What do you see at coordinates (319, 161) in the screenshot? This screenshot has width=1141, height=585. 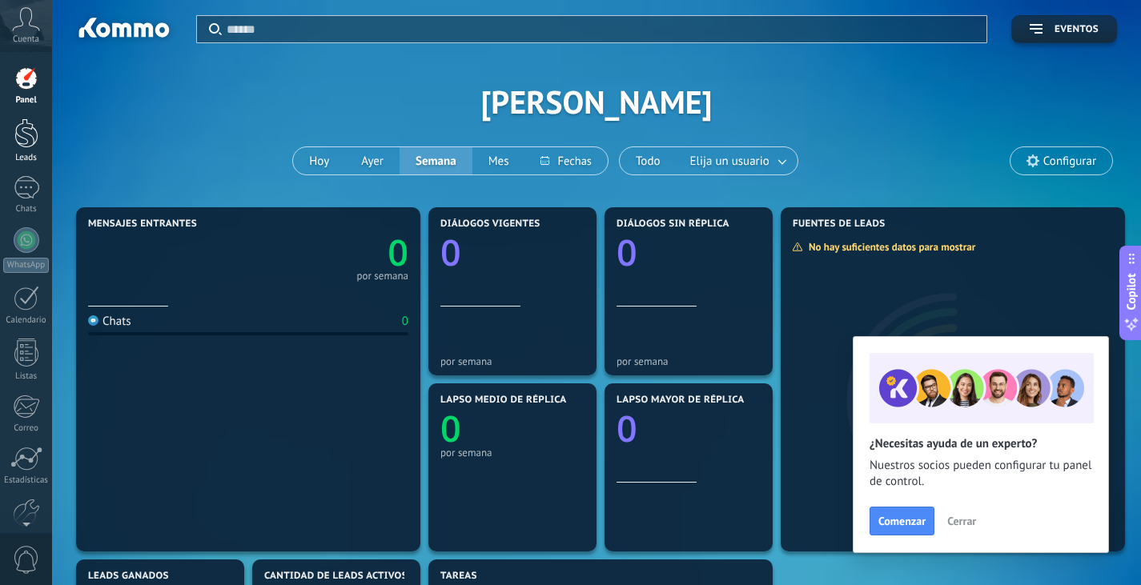 I see `button: Hoy` at bounding box center [319, 161].